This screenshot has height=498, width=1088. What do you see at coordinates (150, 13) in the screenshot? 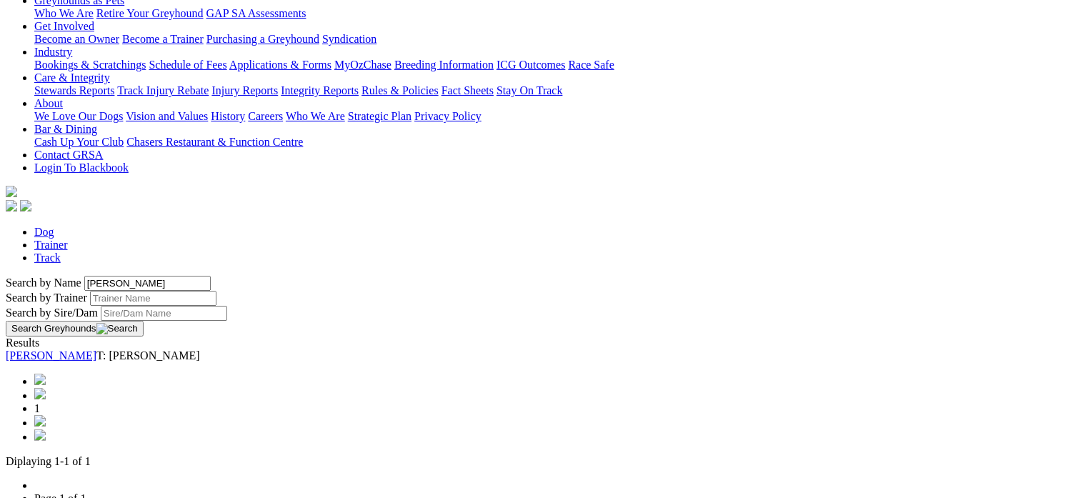
I see `a: Retire Your Greyhound` at bounding box center [150, 13].